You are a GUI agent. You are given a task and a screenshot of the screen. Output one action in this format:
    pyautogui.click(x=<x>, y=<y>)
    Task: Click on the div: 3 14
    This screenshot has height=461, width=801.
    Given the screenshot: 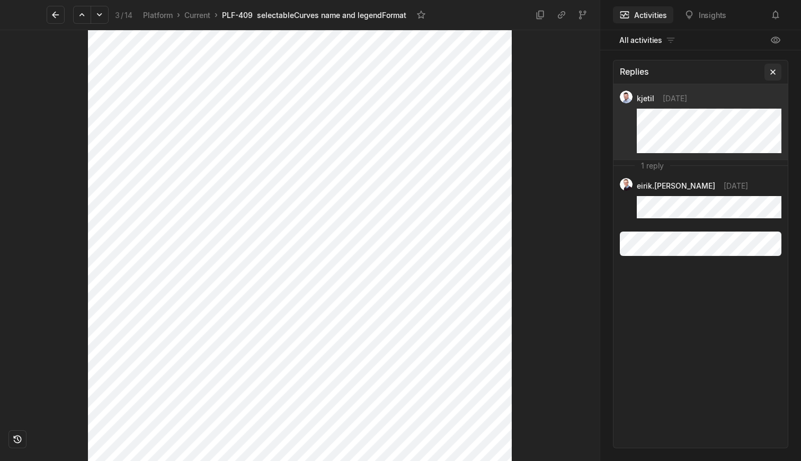 What is the action you would take?
    pyautogui.click(x=123, y=15)
    